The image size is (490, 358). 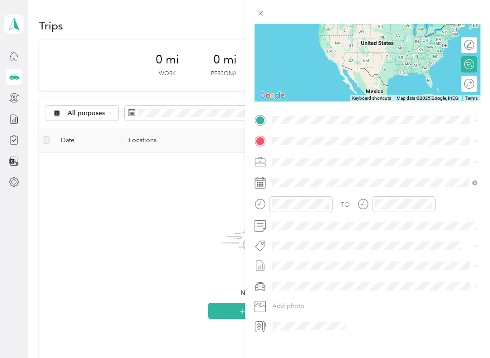 I want to click on img: Google, so click(x=272, y=96).